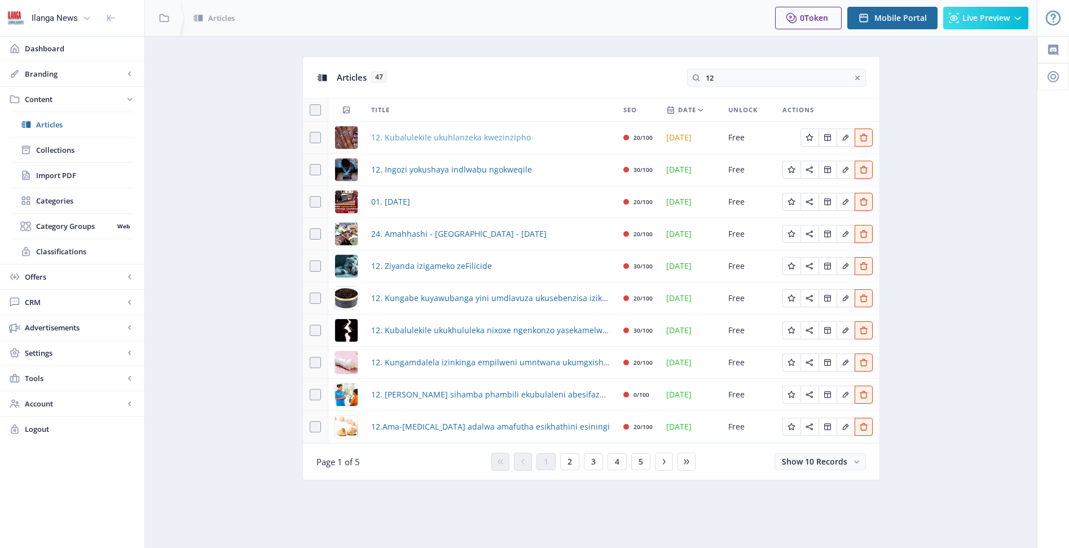  Describe the element at coordinates (74, 277) in the screenshot. I see `span: Offers` at that location.